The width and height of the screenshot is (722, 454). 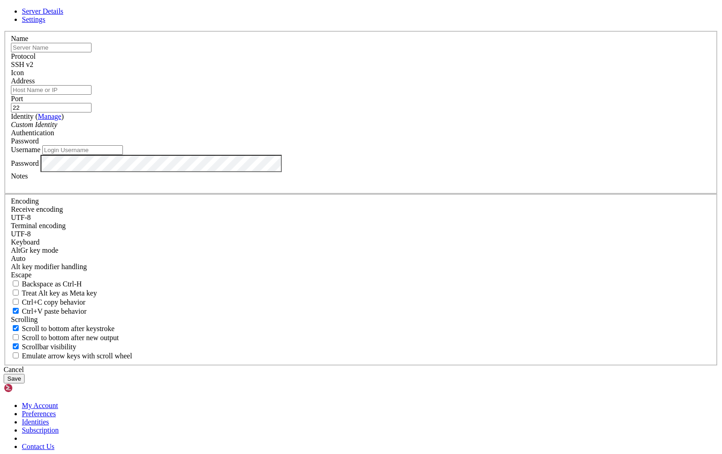 I want to click on label: Keyboard, so click(x=25, y=242).